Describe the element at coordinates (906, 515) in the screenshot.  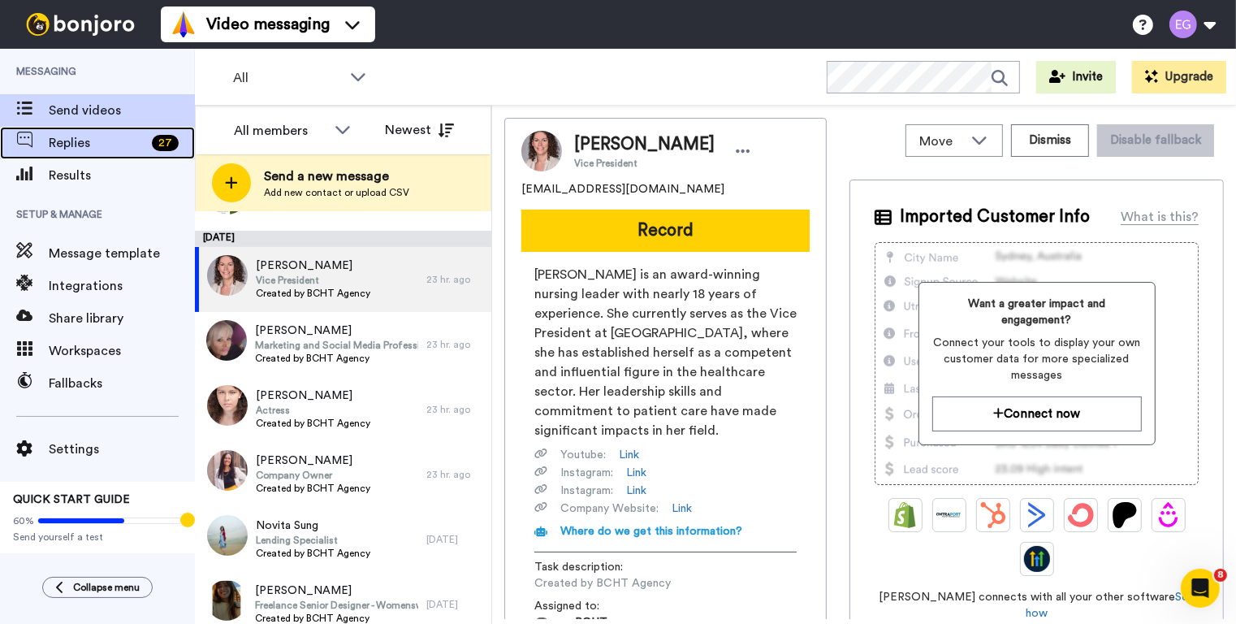
I see `img: Shopify` at that location.